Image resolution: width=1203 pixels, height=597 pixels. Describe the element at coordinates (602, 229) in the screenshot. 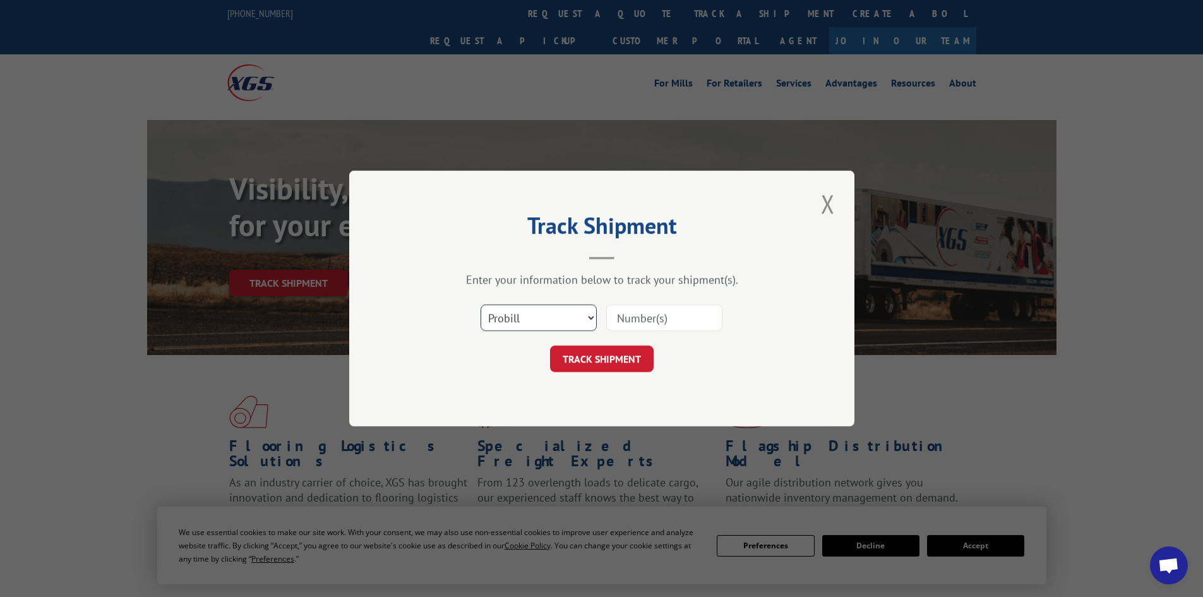

I see `h2: Track Shipment` at that location.